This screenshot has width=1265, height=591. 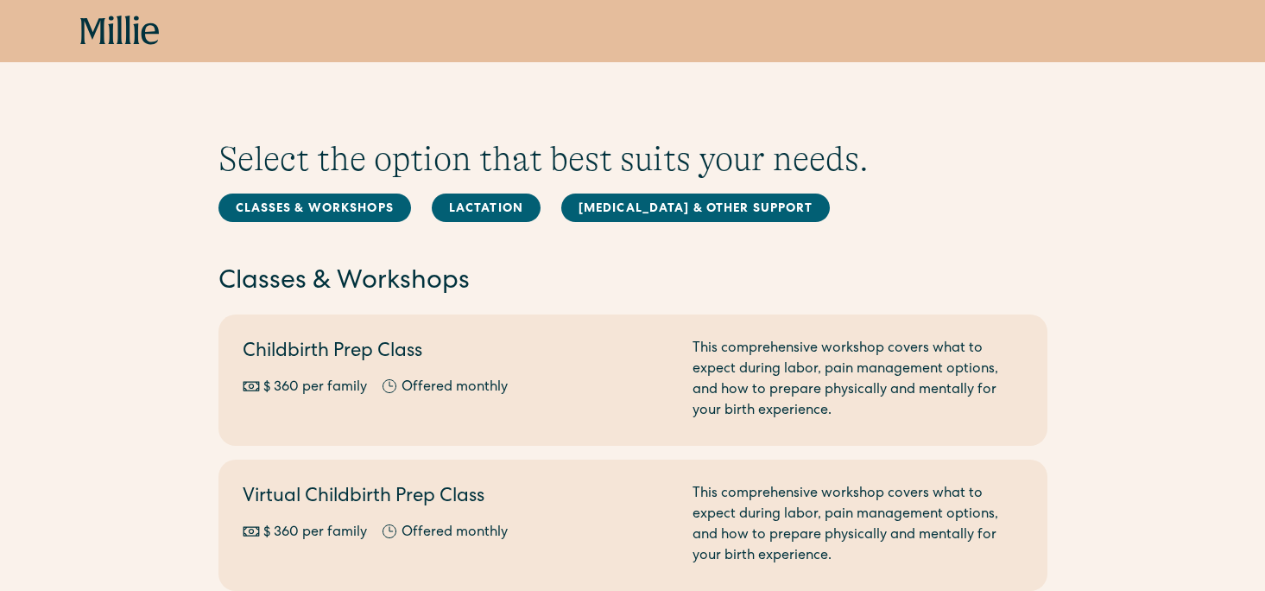 I want to click on h2: Childbirth Prep Class, so click(x=457, y=352).